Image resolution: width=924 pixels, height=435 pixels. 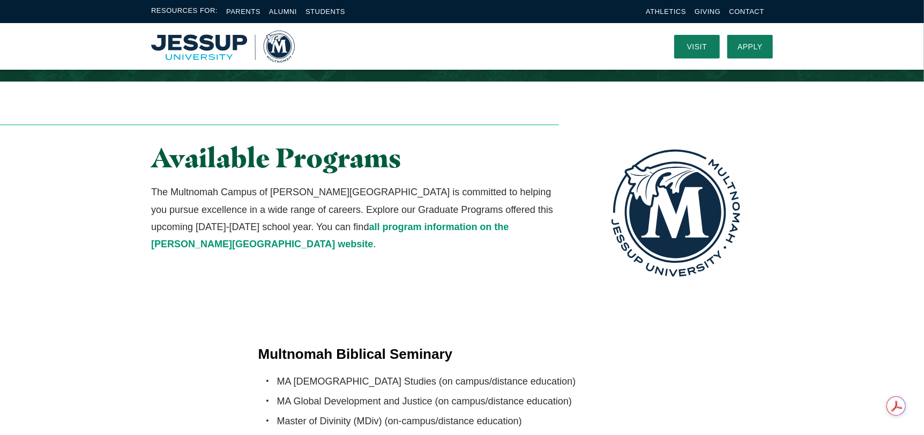 I want to click on a: Giving, so click(x=708, y=11).